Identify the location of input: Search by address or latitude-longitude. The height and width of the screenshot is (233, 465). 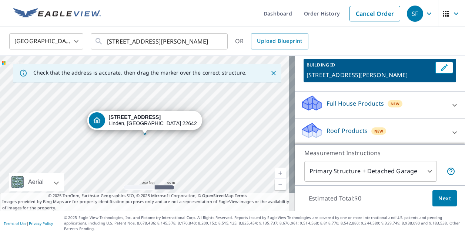
(159, 41).